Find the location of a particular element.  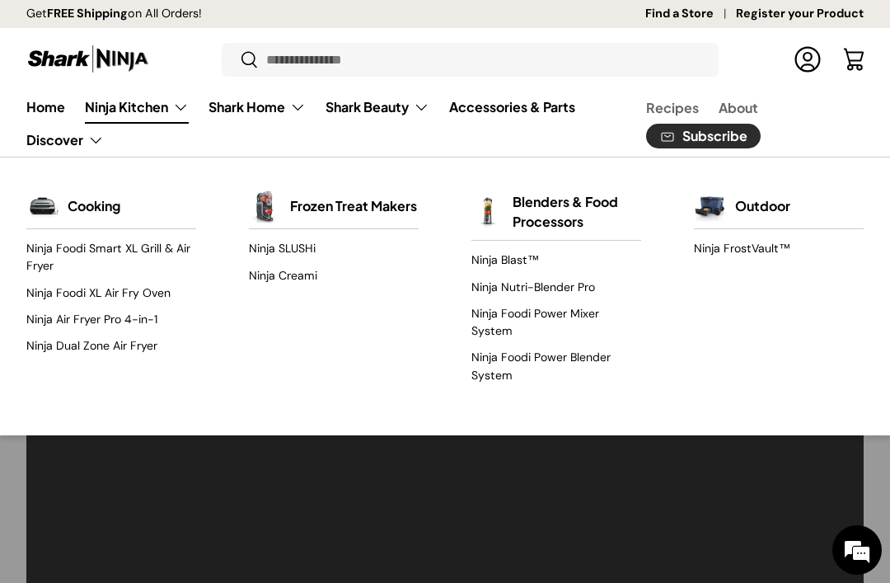

a: Recipes is located at coordinates (673, 107).